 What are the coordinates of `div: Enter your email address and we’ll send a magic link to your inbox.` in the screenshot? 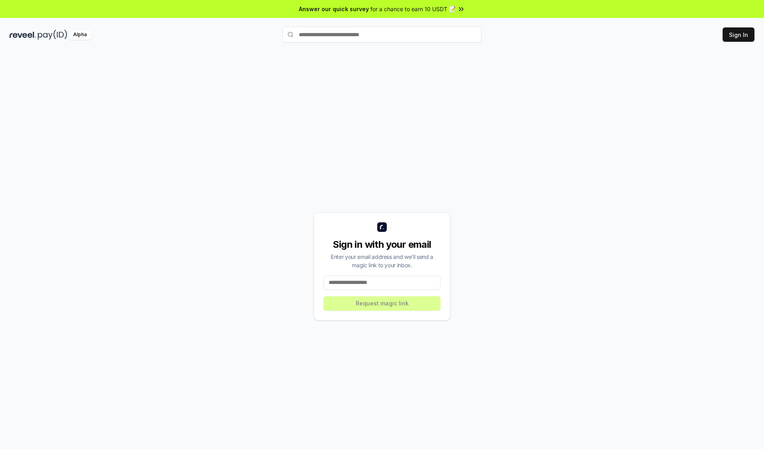 It's located at (382, 261).